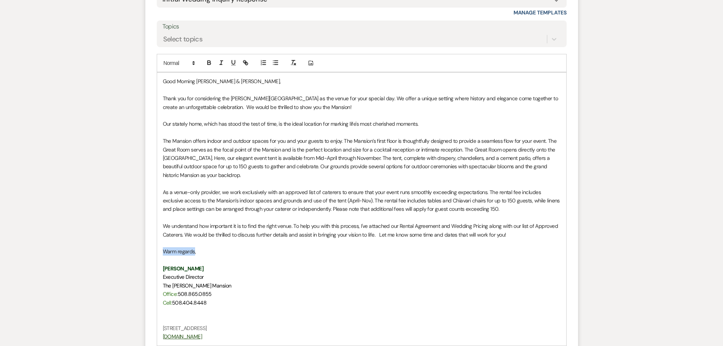  Describe the element at coordinates (362, 124) in the screenshot. I see `p: Our stately home, which has stood the test of time, is the ideal location for marking life's most...` at that location.